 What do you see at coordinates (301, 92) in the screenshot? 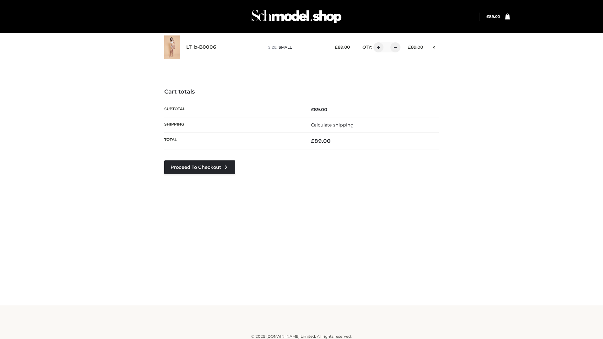
I see `h4: Cart totals` at bounding box center [301, 92].